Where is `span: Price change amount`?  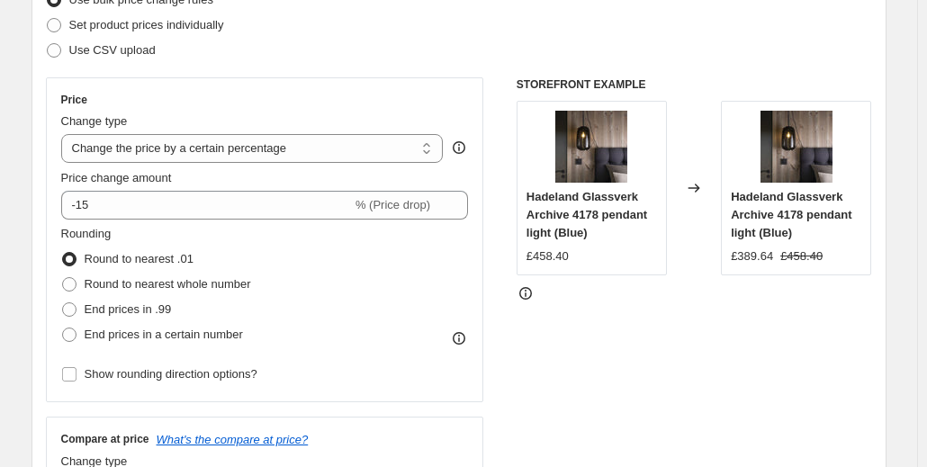
span: Price change amount is located at coordinates (116, 177).